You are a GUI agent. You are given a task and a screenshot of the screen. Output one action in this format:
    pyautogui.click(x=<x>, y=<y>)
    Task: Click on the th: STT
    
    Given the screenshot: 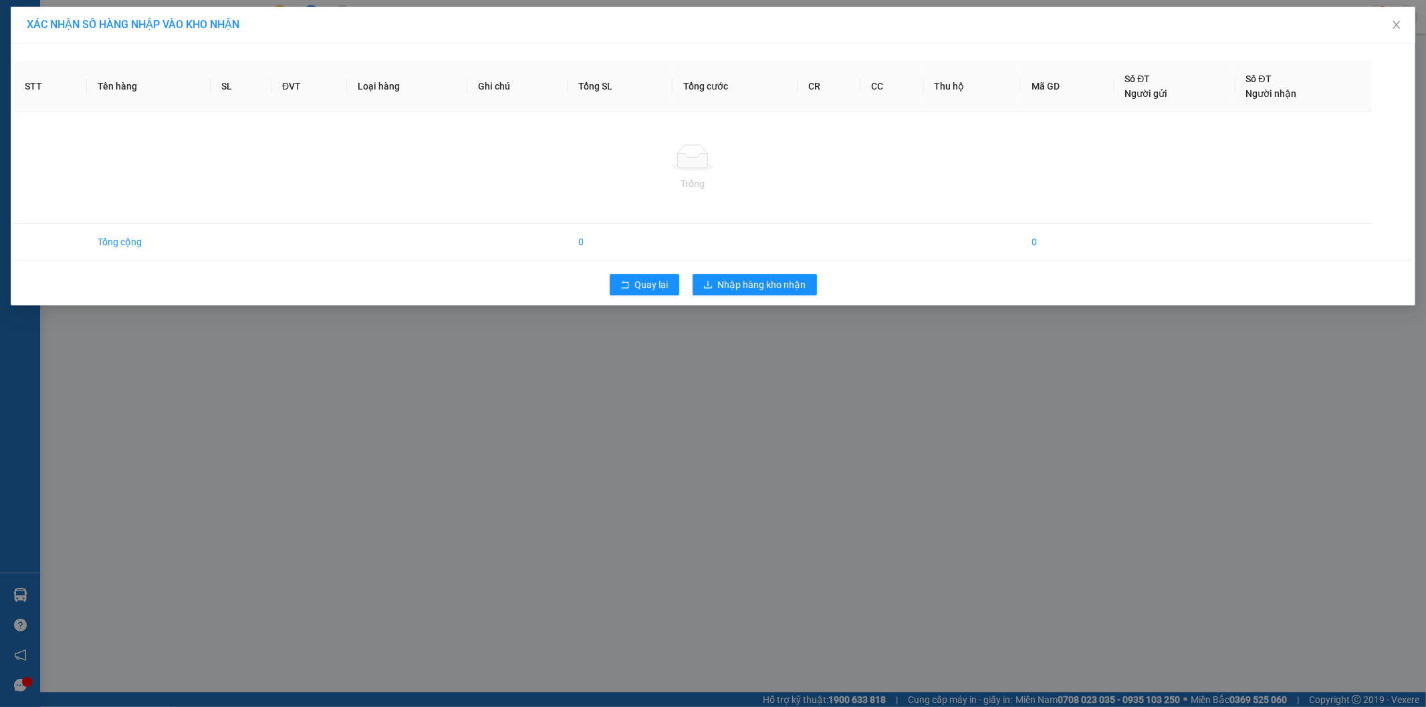 What is the action you would take?
    pyautogui.click(x=50, y=86)
    